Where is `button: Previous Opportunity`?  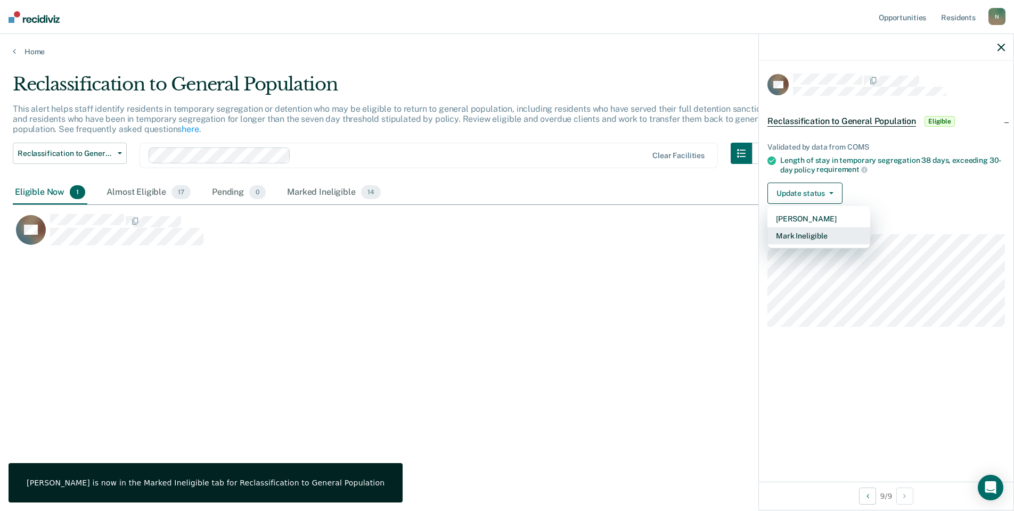
button: Previous Opportunity is located at coordinates (867, 496).